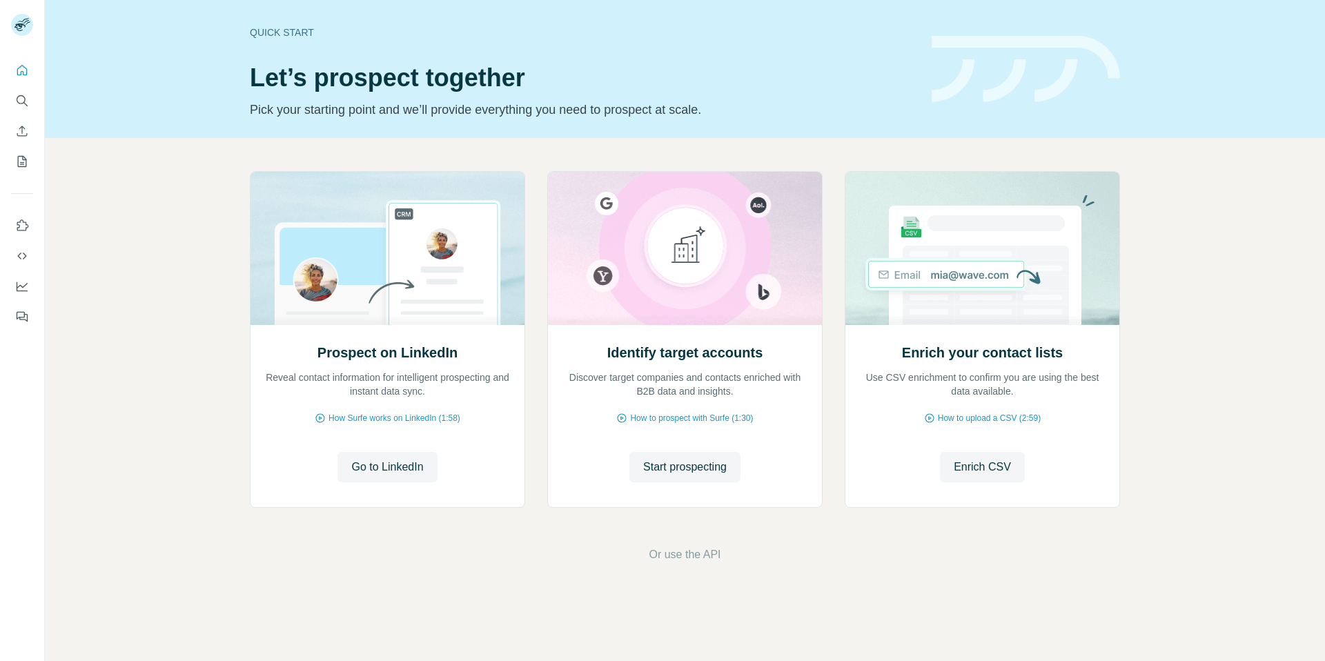 This screenshot has width=1325, height=661. What do you see at coordinates (582, 78) in the screenshot?
I see `h1: Let’s prospect together` at bounding box center [582, 78].